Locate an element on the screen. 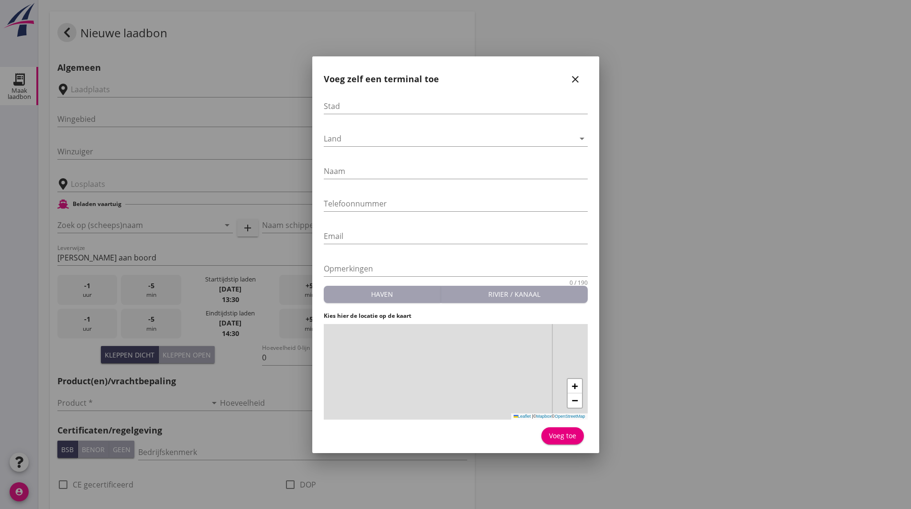 Image resolution: width=911 pixels, height=509 pixels. a: Zoom out is located at coordinates (575, 401).